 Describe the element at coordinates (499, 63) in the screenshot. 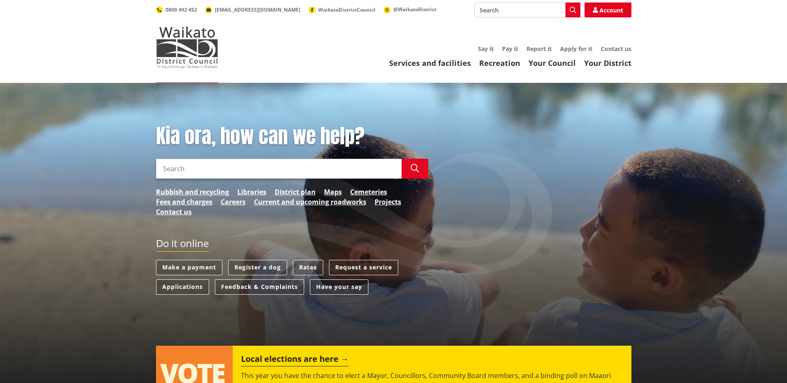

I see `a: Recreation` at that location.